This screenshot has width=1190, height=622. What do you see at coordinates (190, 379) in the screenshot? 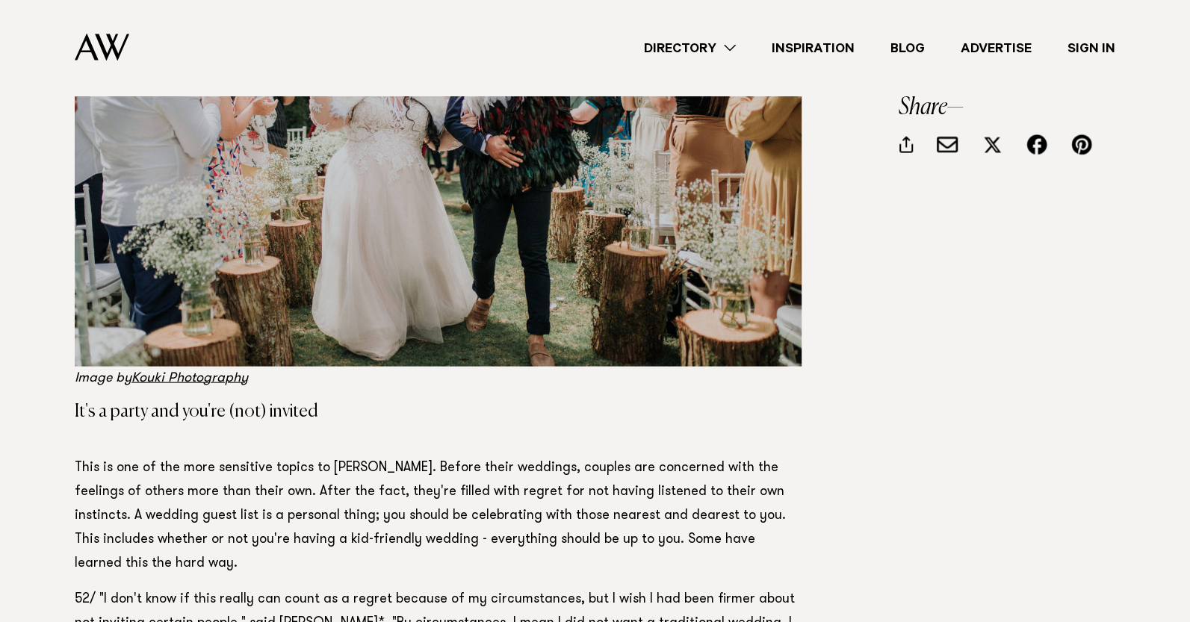
I see `a: Kouki Photography` at bounding box center [190, 379].